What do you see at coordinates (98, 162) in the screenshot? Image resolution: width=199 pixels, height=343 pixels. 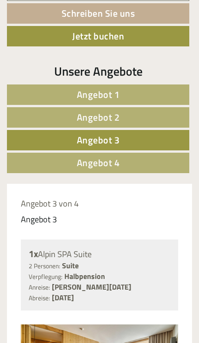 I see `span: Angebot 4` at bounding box center [98, 162].